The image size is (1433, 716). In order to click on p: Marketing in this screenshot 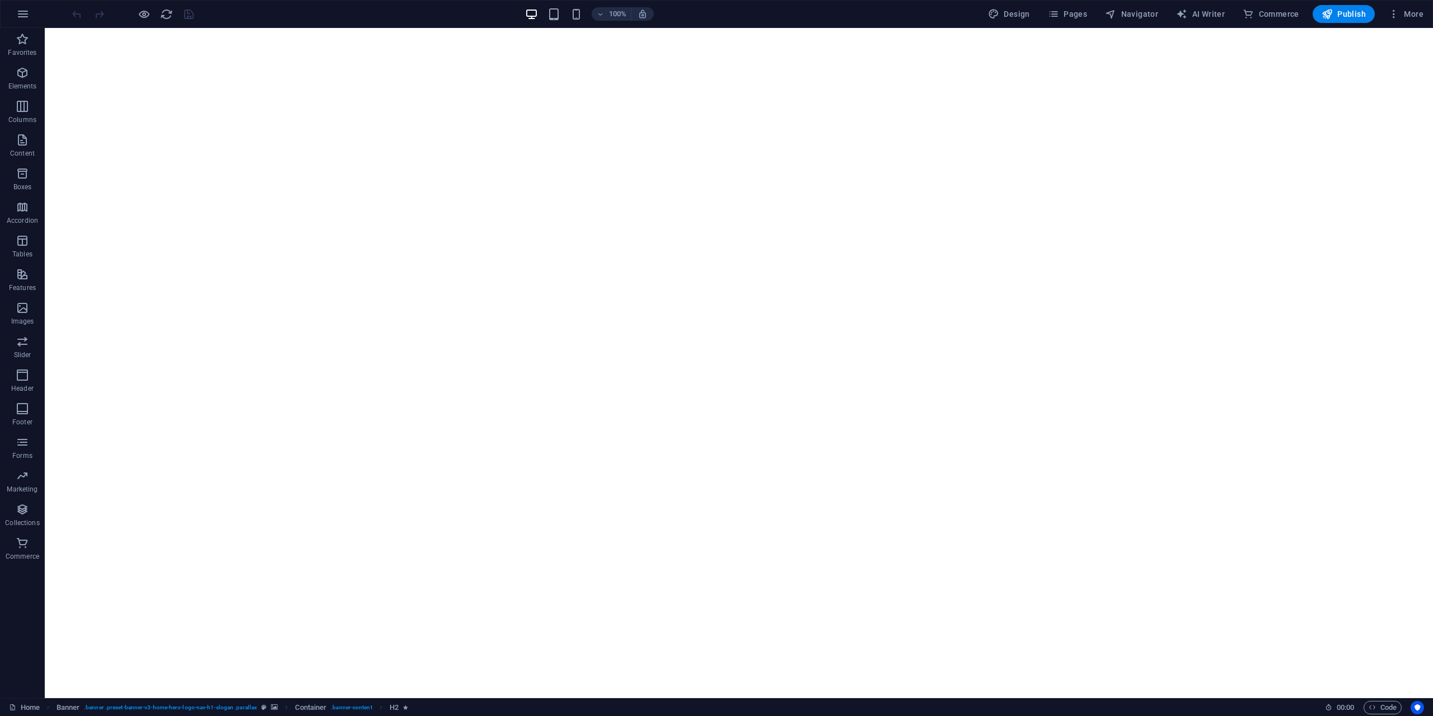, I will do `click(22, 489)`.